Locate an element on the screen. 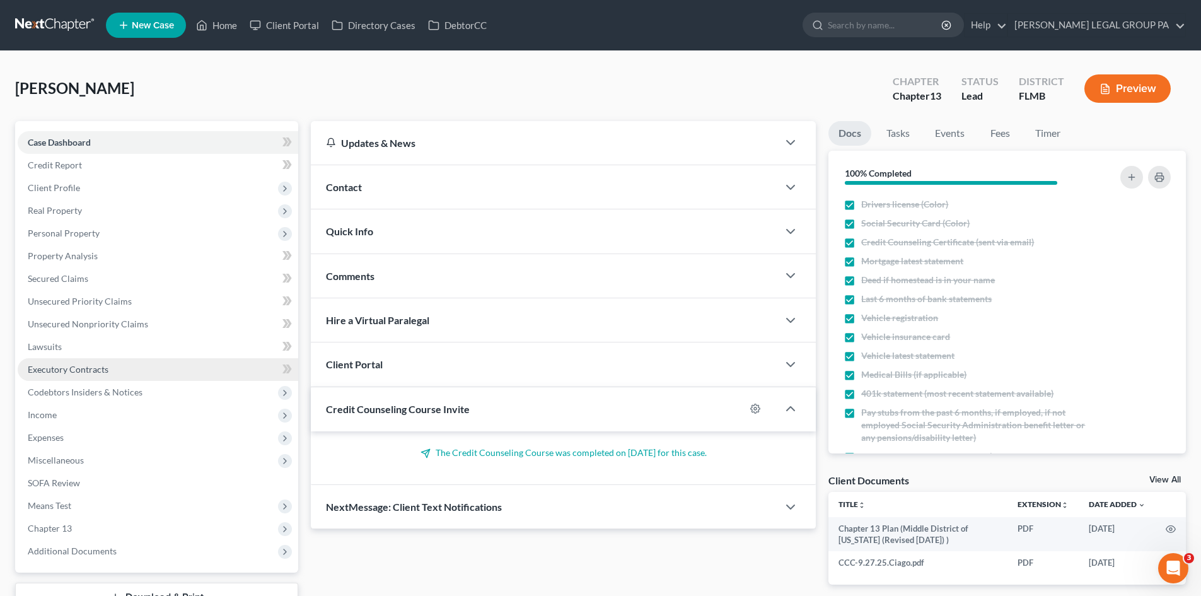 Image resolution: width=1201 pixels, height=596 pixels. span: Miscellaneous is located at coordinates (55, 460).